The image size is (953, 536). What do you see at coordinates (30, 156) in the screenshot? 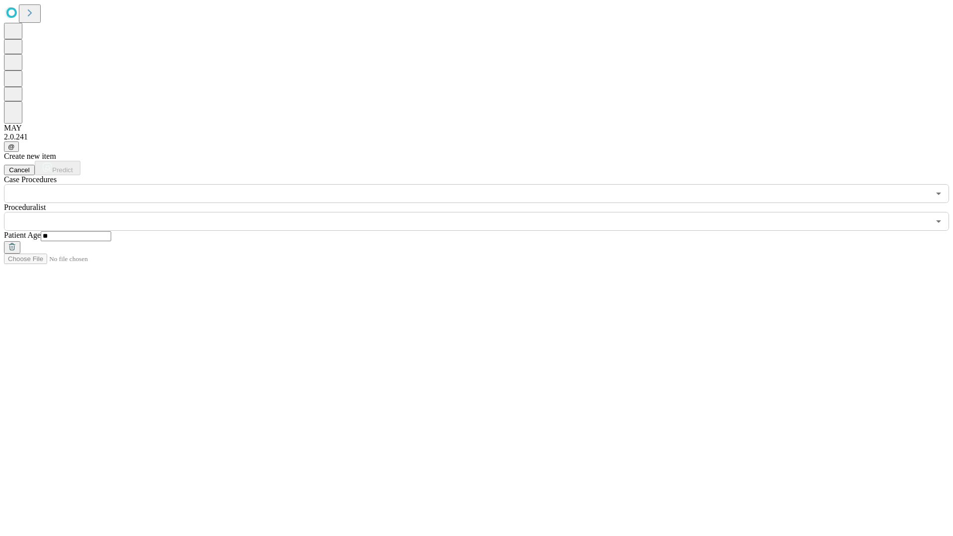
I see `span: Create new item` at bounding box center [30, 156].